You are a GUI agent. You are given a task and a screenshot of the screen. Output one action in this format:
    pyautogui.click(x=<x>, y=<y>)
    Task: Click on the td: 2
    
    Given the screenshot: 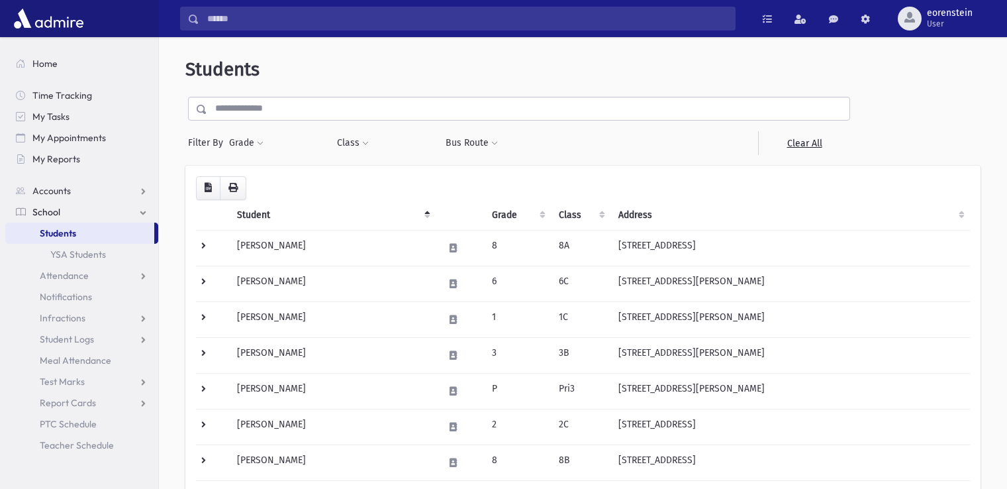 What is the action you would take?
    pyautogui.click(x=517, y=426)
    